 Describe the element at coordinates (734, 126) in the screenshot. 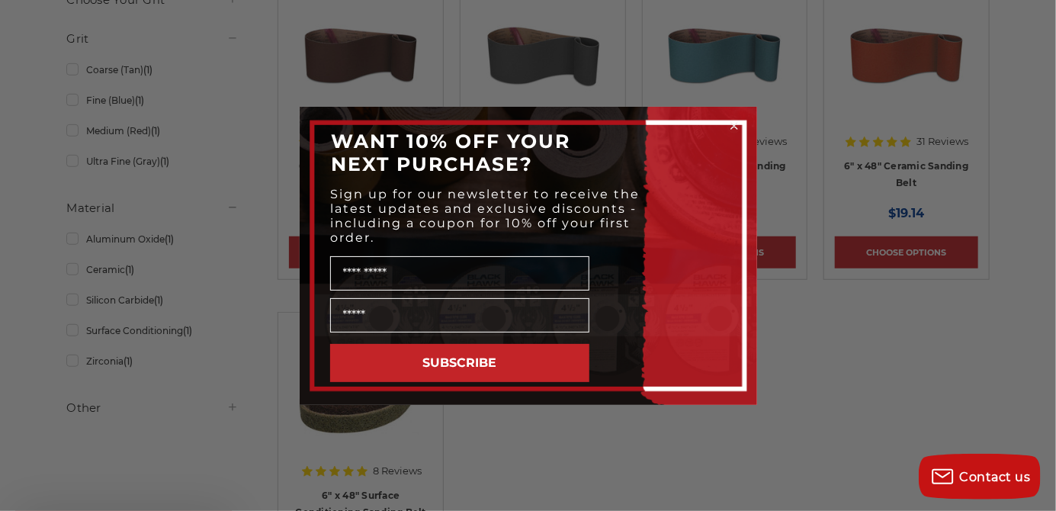

I see `button: Close dialog` at that location.